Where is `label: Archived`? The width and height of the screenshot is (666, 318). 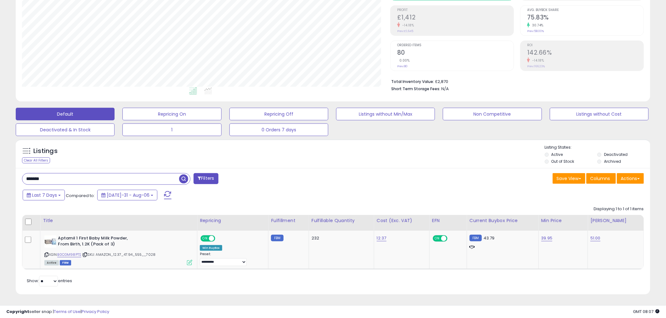
label: Archived is located at coordinates (612, 161).